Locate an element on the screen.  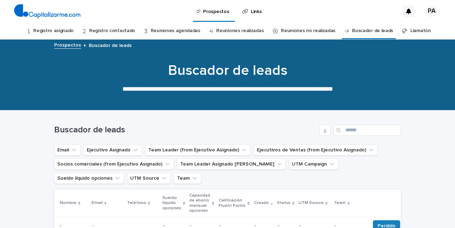
p: Email is located at coordinates (97, 203).